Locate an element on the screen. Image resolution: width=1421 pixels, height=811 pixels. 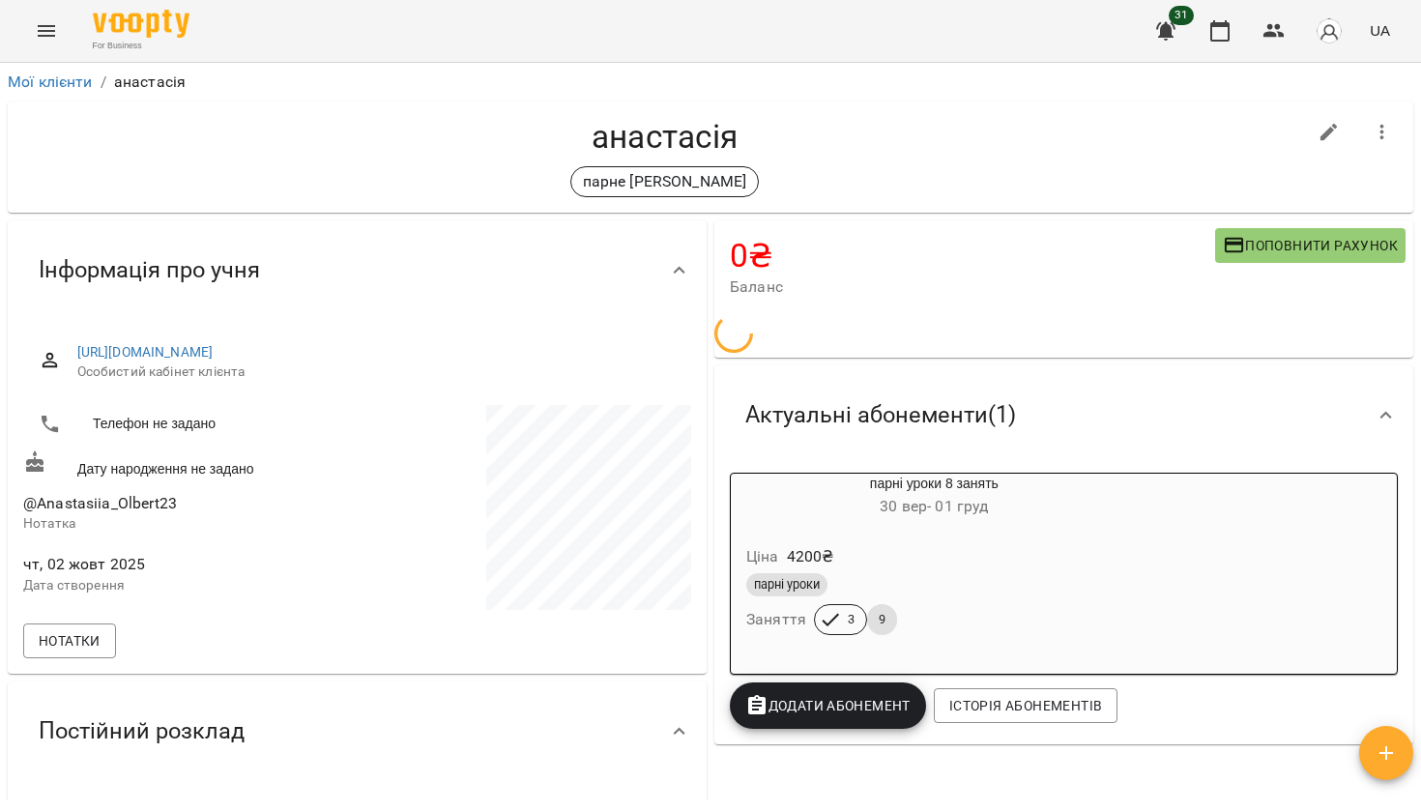
div: парні уроки 8 занять is located at coordinates (934, 497).